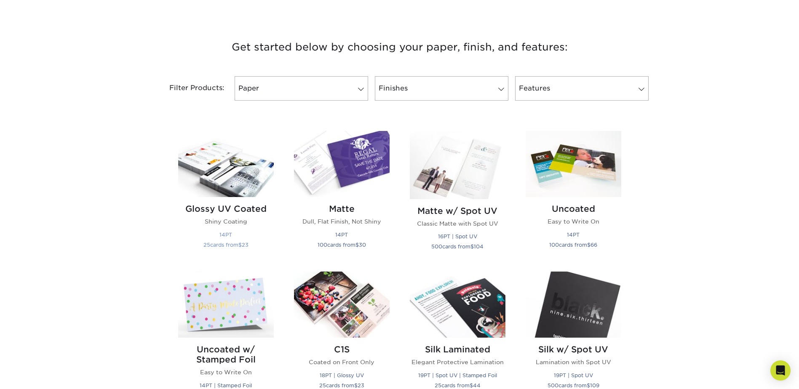 The height and width of the screenshot is (389, 799). Describe the element at coordinates (458, 350) in the screenshot. I see `h2: Silk Laminated` at that location.